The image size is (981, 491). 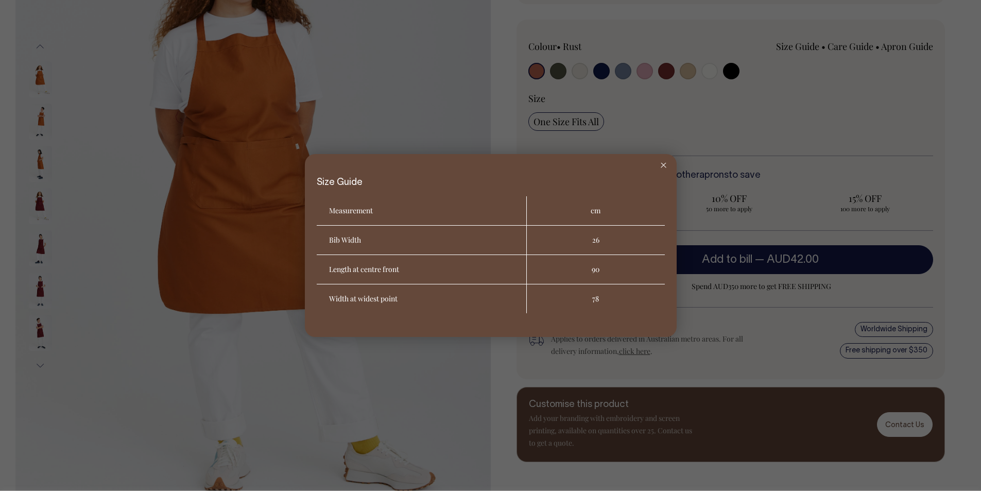 I want to click on td: 90, so click(x=596, y=269).